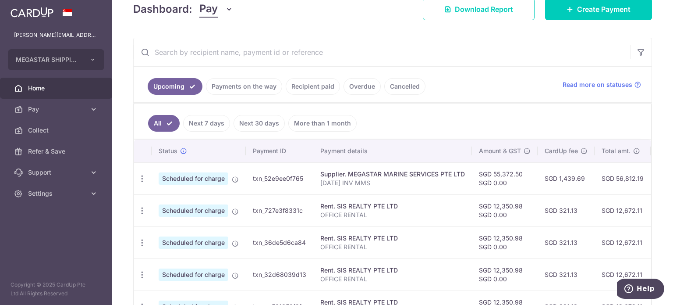 The image size is (673, 305). What do you see at coordinates (280, 178) in the screenshot?
I see `td: txn_52e9ee0f765` at bounding box center [280, 178].